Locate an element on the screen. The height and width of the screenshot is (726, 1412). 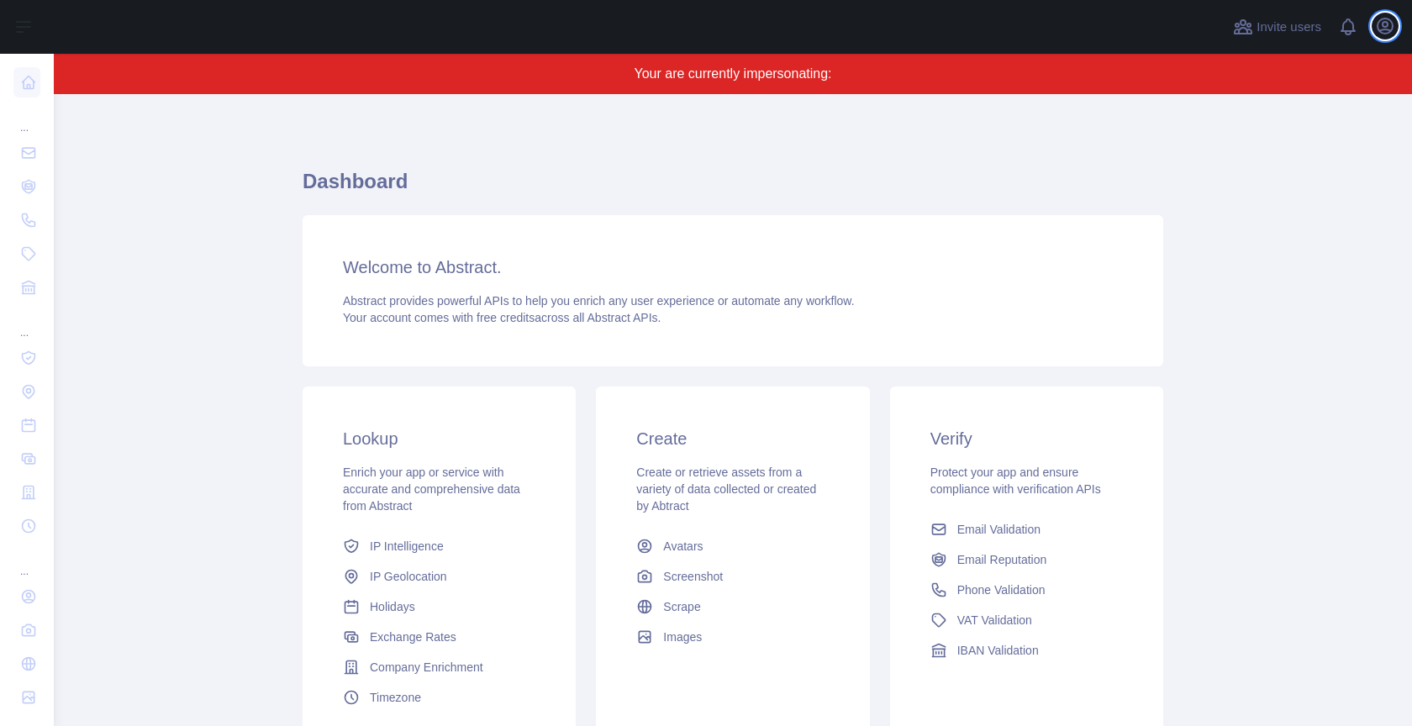
span: Screenshot is located at coordinates (692, 576).